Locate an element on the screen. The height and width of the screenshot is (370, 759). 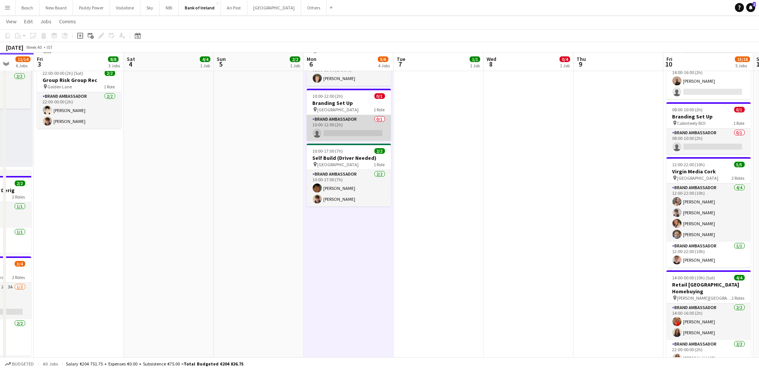
span: Comms is located at coordinates (67, 21).